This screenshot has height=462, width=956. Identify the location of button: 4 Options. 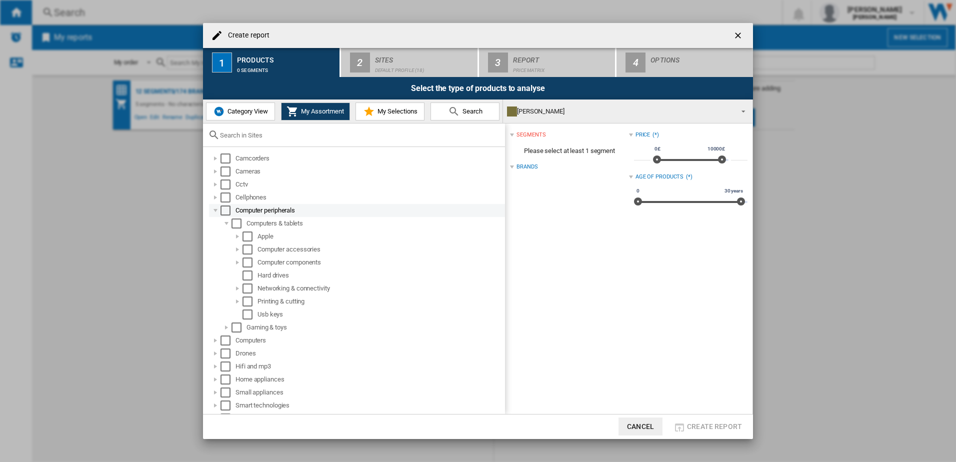
(685, 63).